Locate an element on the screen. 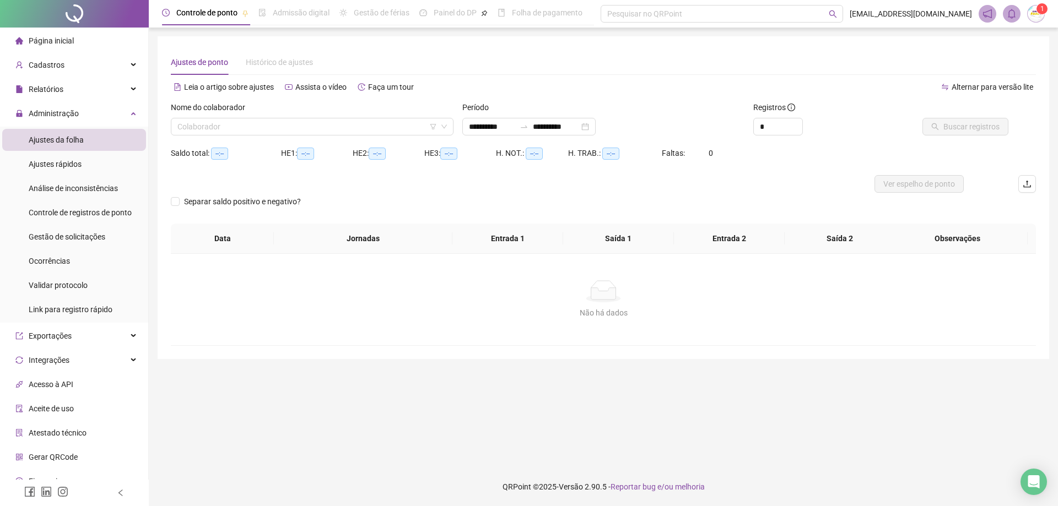 This screenshot has width=1058, height=506. span: sync is located at coordinates (19, 360).